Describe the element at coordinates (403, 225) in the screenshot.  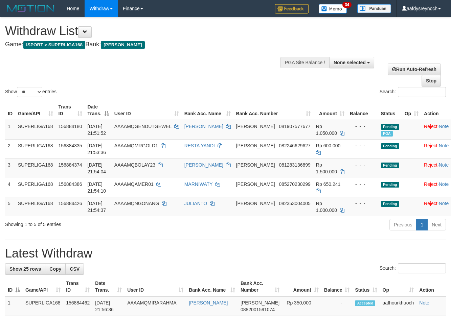
I see `a: Previous` at that location.